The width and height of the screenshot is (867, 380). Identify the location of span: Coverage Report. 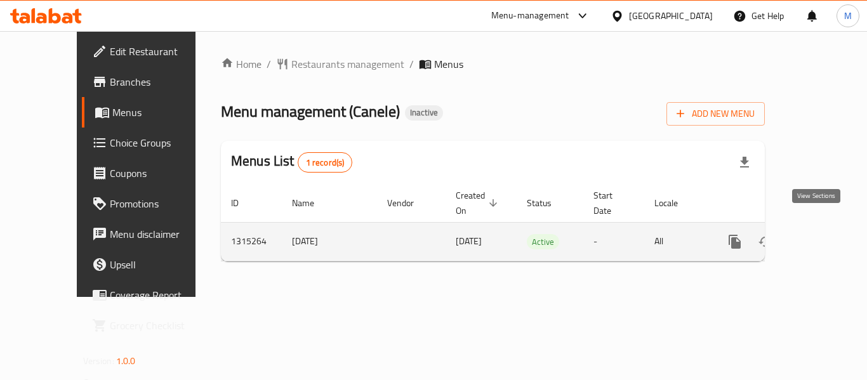
(161, 295).